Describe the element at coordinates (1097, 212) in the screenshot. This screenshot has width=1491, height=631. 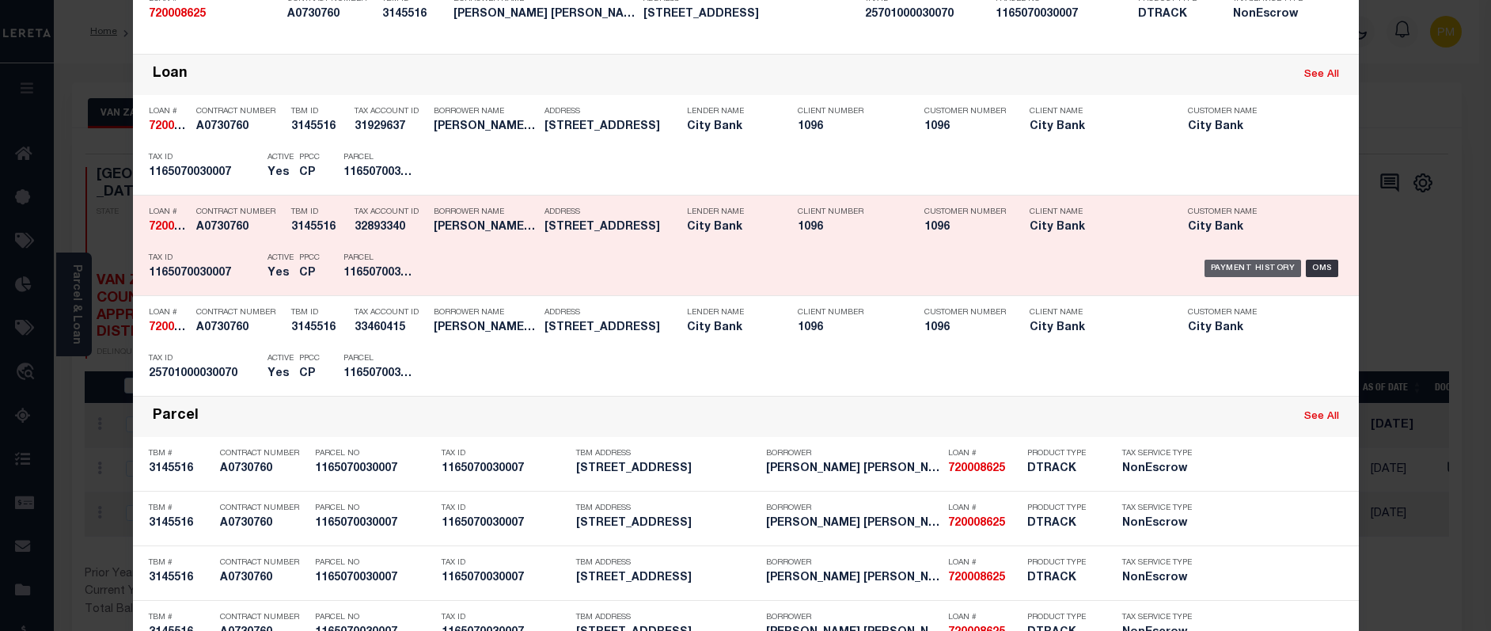
I see `p: Client Name` at that location.